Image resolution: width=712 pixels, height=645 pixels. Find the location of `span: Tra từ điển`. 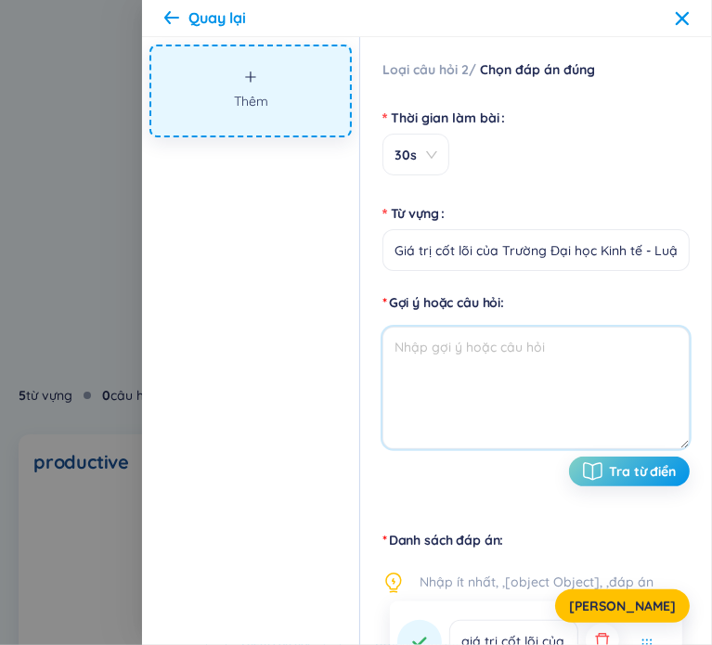

span: Tra từ điển is located at coordinates (643, 472).